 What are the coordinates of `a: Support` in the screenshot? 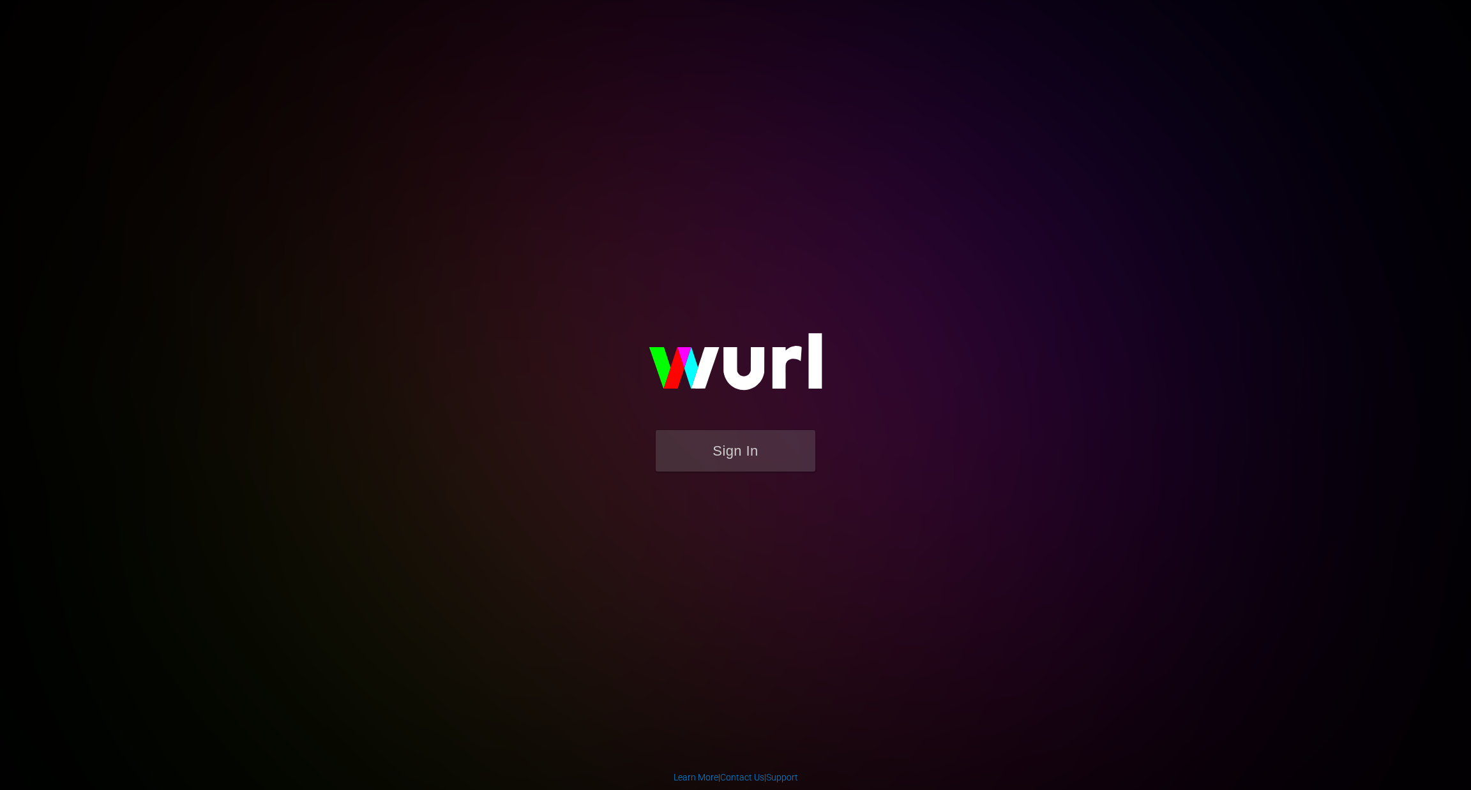 It's located at (782, 777).